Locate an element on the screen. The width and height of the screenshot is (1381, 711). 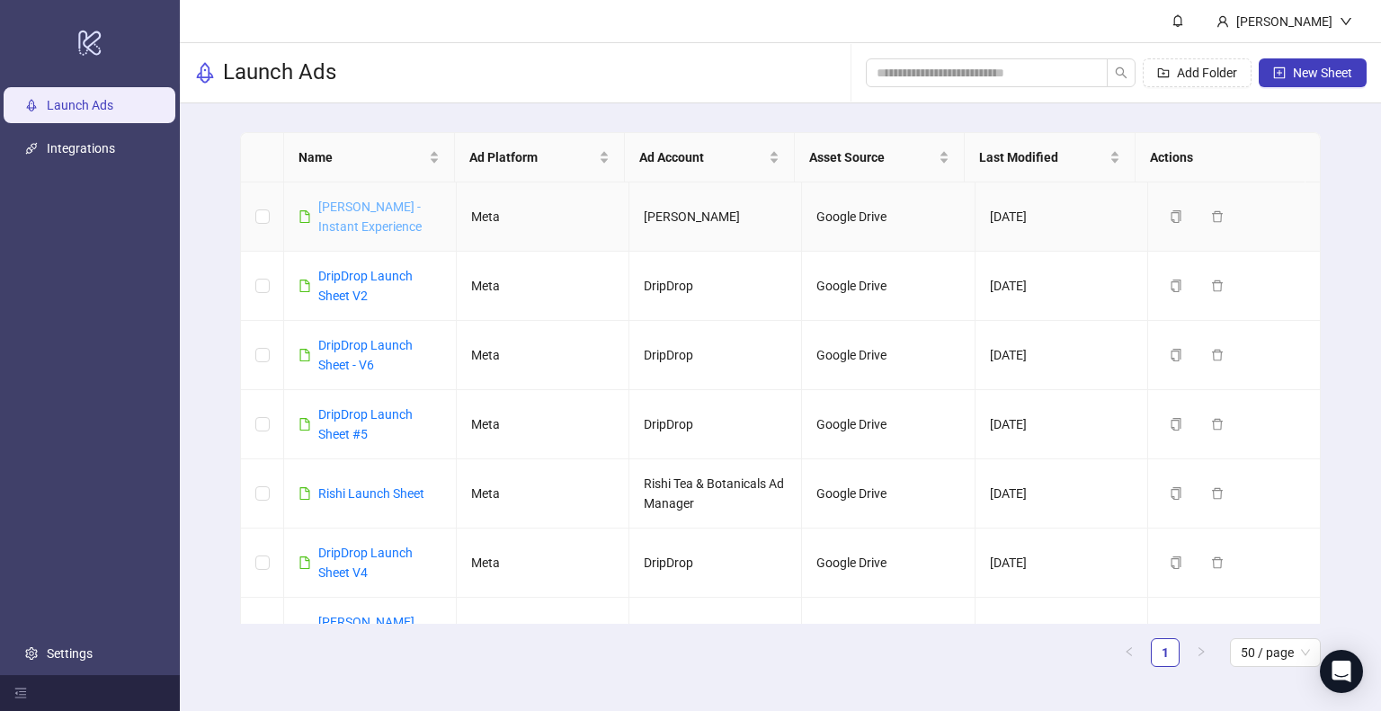
span: folder-add is located at coordinates (1163, 73).